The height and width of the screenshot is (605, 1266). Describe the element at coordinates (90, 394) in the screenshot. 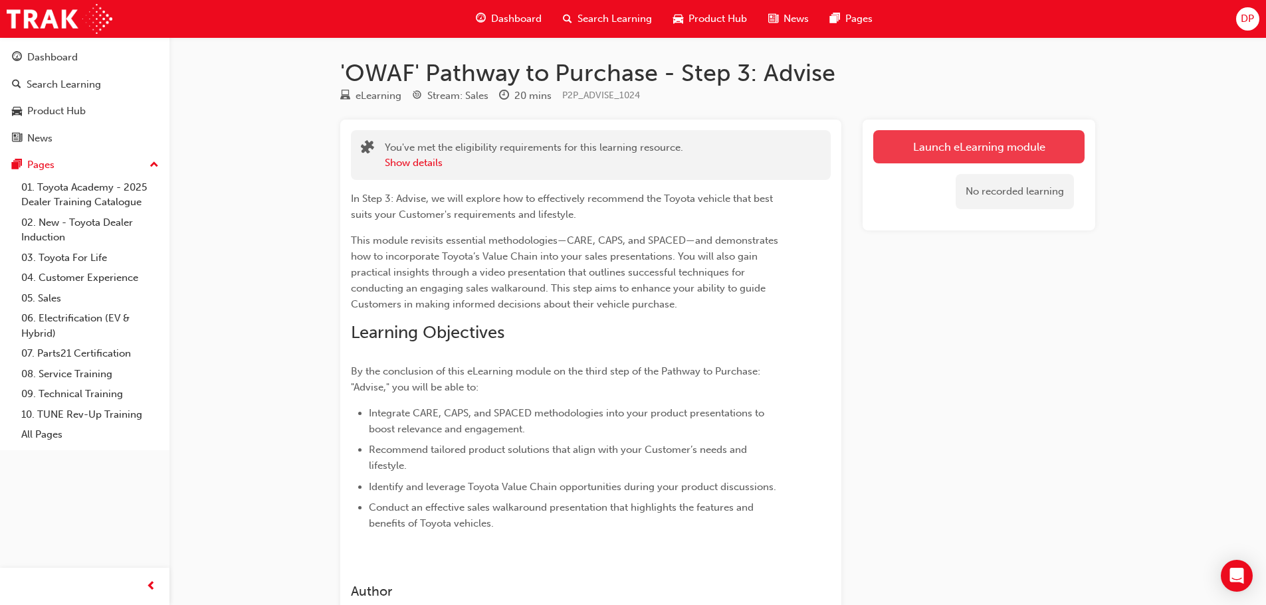

I see `a: 09. Technical Training` at that location.